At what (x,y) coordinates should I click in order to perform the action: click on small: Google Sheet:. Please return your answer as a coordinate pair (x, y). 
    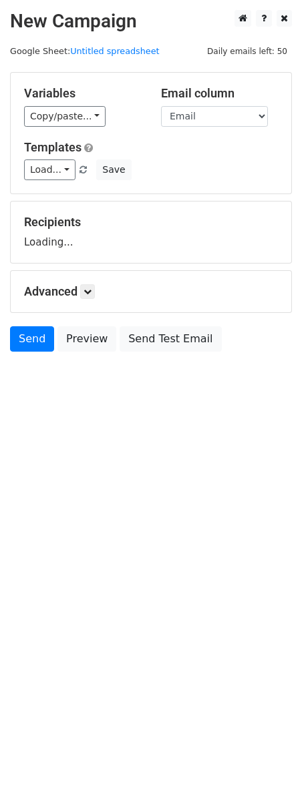
    Looking at the image, I should click on (85, 51).